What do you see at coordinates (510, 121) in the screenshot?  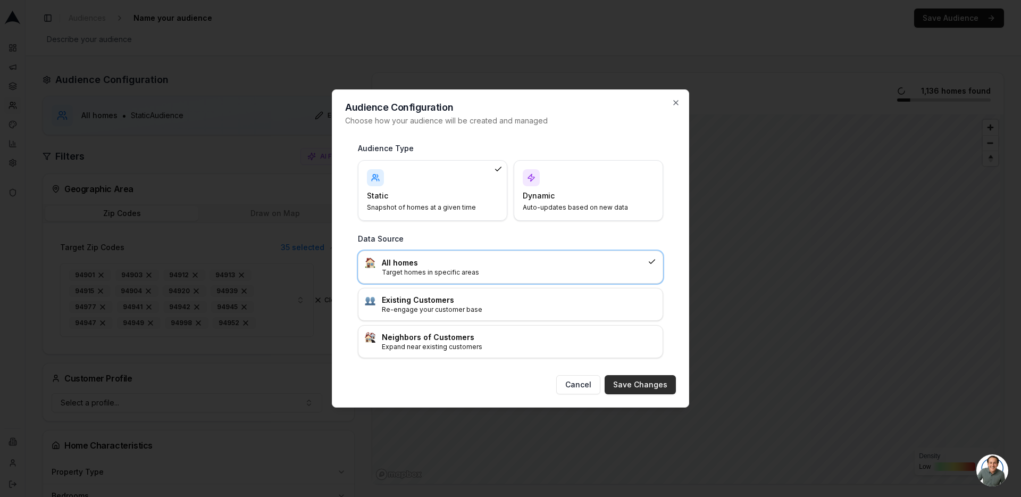 I see `p: Choose how your audience will be created and managed` at bounding box center [510, 121].